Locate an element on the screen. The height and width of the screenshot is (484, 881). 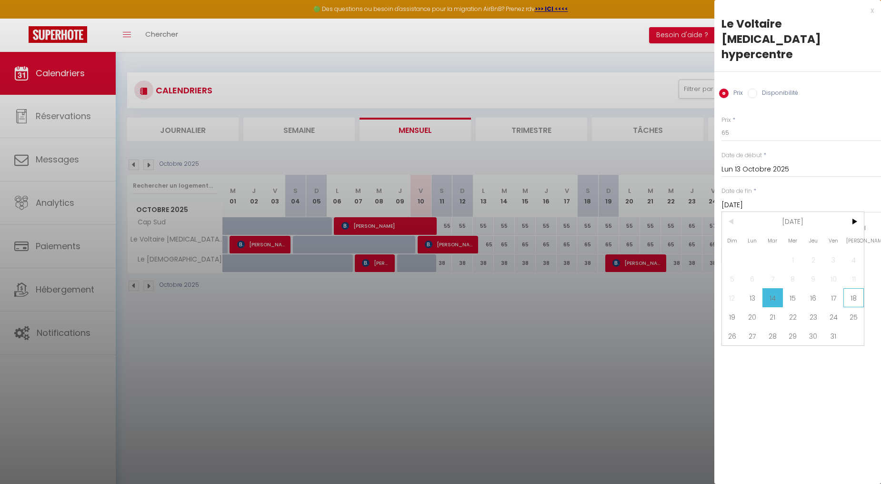
span: 21 is located at coordinates (772, 317).